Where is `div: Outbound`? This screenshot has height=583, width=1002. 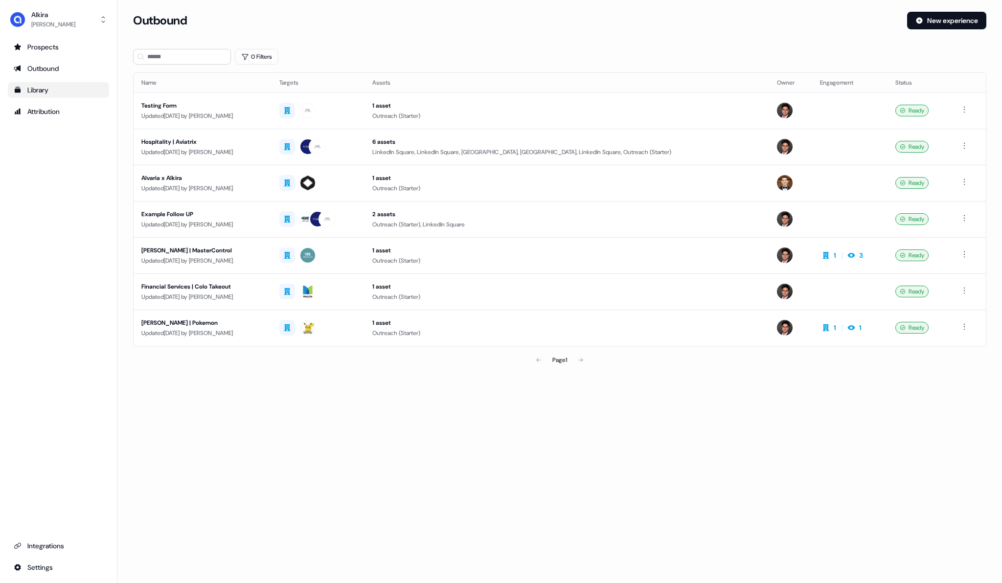
div: Outbound is located at coordinates (58, 68).